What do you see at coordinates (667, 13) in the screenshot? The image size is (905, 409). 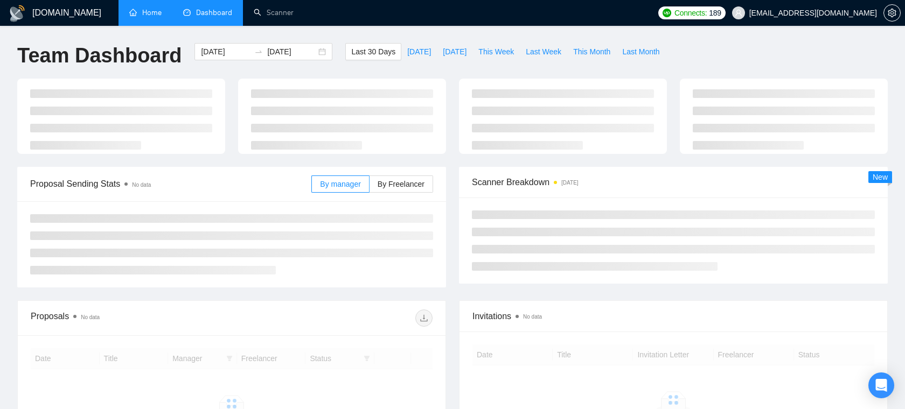 I see `img: upwork-logo.png` at bounding box center [667, 13].